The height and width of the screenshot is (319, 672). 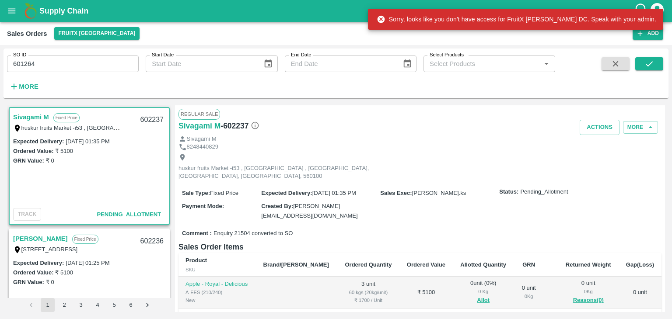 What do you see at coordinates (114, 305) in the screenshot?
I see `button: Go to page 5` at bounding box center [114, 305].